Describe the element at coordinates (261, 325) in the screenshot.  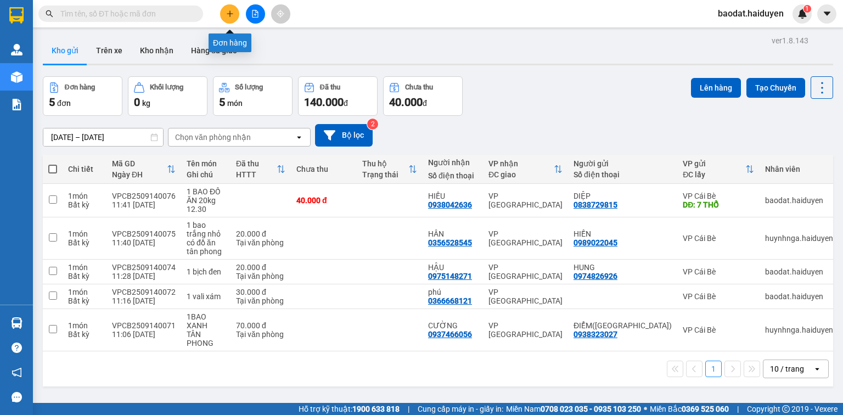
I see `div: 70.000 đ` at that location.